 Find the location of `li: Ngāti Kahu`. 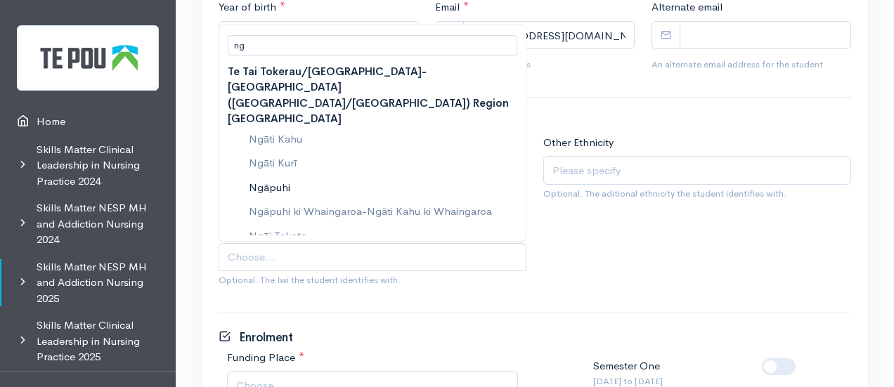

li: Ngāti Kahu is located at coordinates (372, 139).